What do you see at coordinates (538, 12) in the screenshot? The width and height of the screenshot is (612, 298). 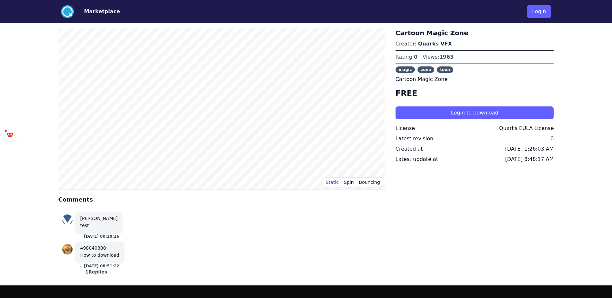 I see `button: Login` at bounding box center [538, 12].